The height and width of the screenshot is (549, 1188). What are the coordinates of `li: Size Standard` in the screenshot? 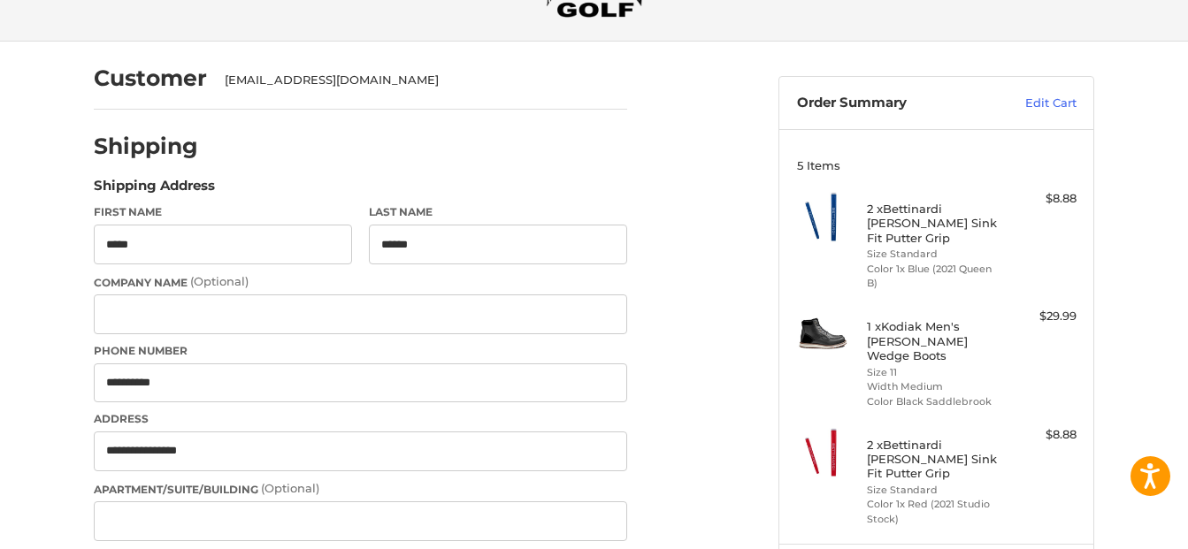 It's located at (934, 254).